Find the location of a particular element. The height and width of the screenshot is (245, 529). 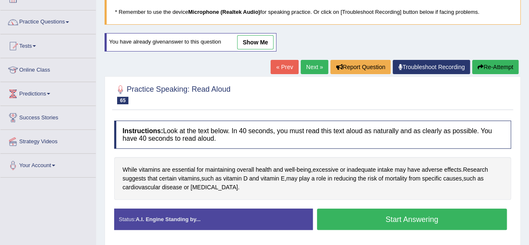

a: « Prev is located at coordinates (284, 67).